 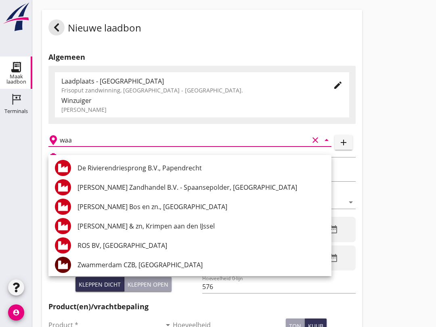 What do you see at coordinates (202, 306) in the screenshot?
I see `h2: Product(en)/vrachtbepaling` at bounding box center [202, 306].